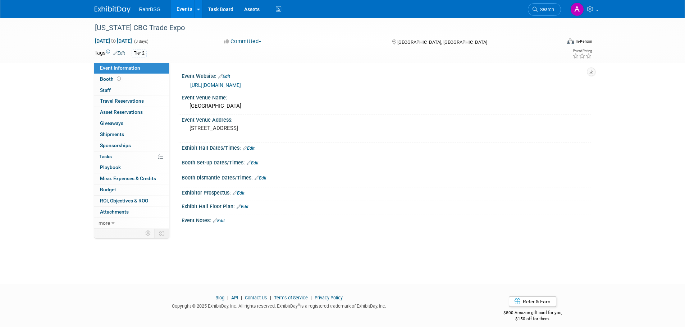 Image resolution: width=685 pixels, height=327 pixels. Describe the element at coordinates (120, 68) in the screenshot. I see `span: Event Information` at that location.